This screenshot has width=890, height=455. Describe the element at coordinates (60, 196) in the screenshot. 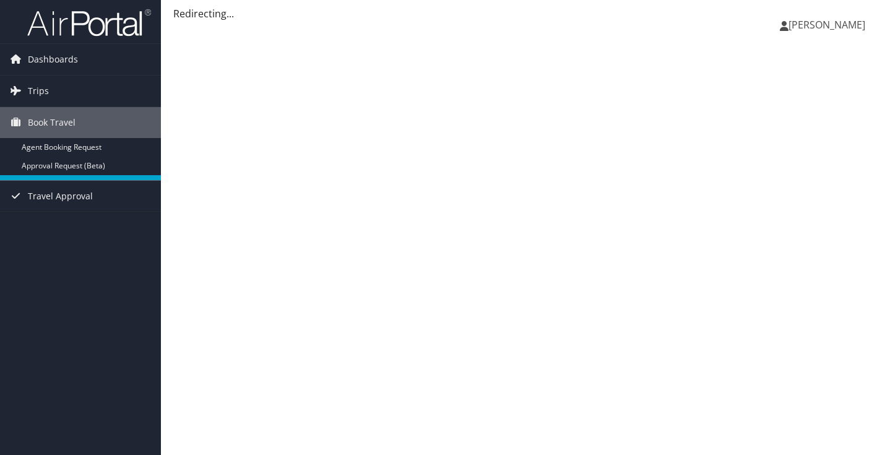

I see `span: Travel Approval` at that location.